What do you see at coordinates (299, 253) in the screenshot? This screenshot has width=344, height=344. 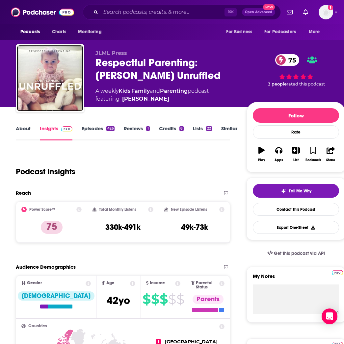 I see `span: Get this podcast via API` at bounding box center [299, 253].